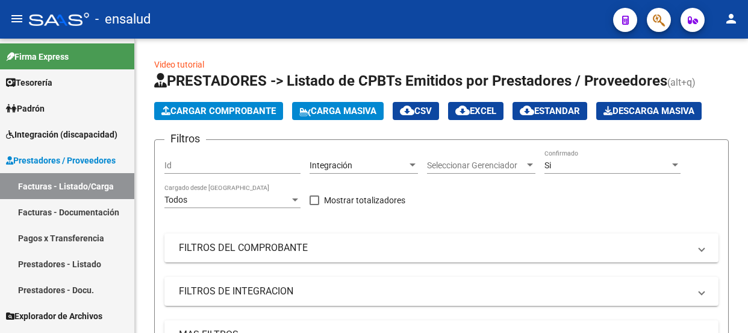 The width and height of the screenshot is (748, 333). What do you see at coordinates (434, 248) in the screenshot?
I see `mat-panel-title: FILTROS DEL COMPROBANTE` at bounding box center [434, 248].